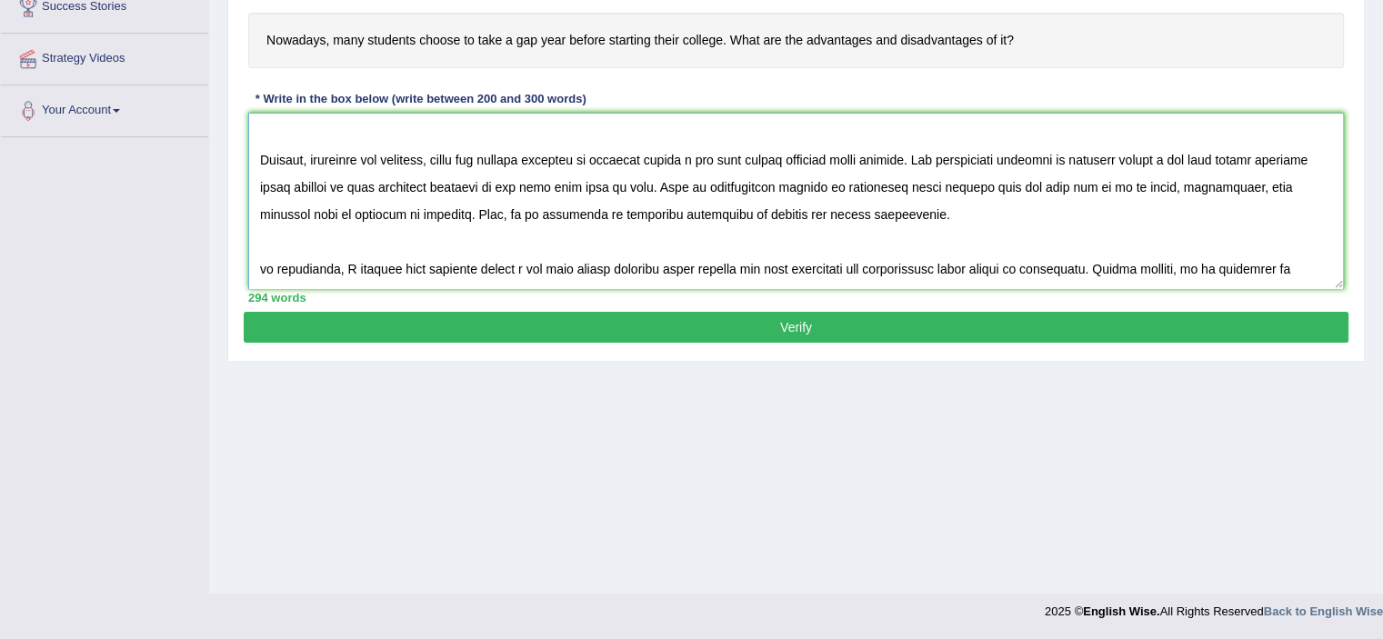 This screenshot has width=1383, height=639. What do you see at coordinates (105, 56) in the screenshot?
I see `a: Strategy Videos` at bounding box center [105, 56].